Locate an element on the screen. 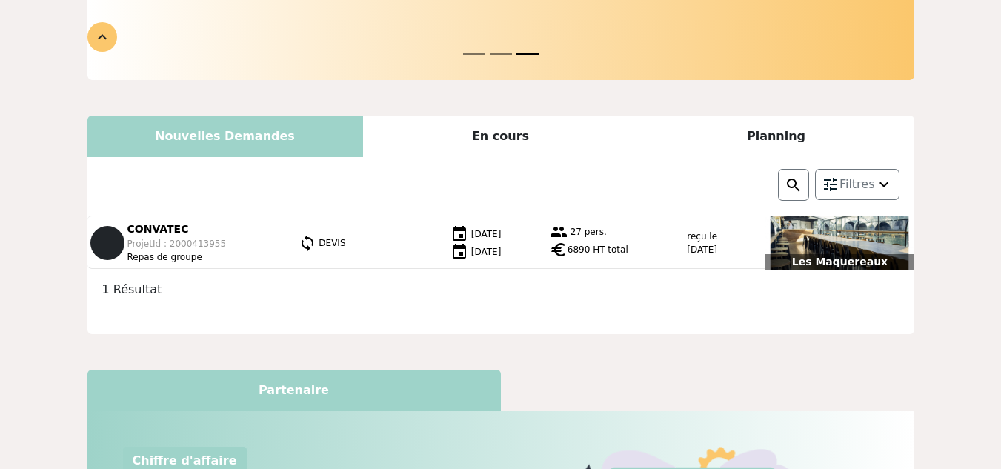 Image resolution: width=1001 pixels, height=469 pixels. p: Les Maquereaux is located at coordinates (840, 262).